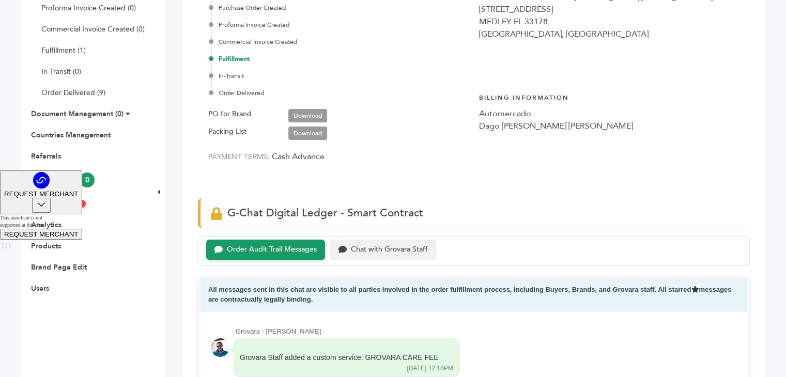 This screenshot has width=786, height=377. What do you see at coordinates (93, 29) in the screenshot?
I see `a: Commercial Invoice Created (0)` at bounding box center [93, 29].